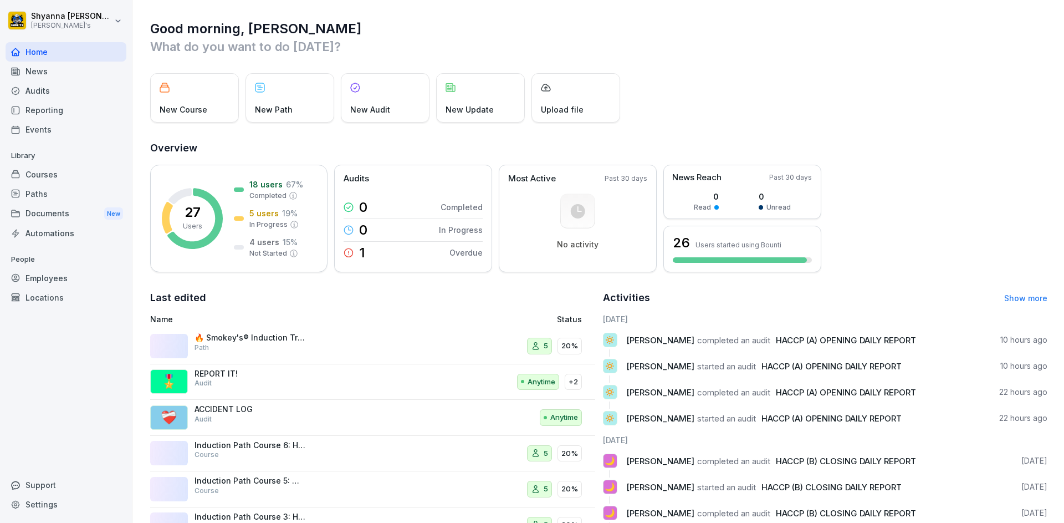  I want to click on p: 67 %, so click(294, 184).